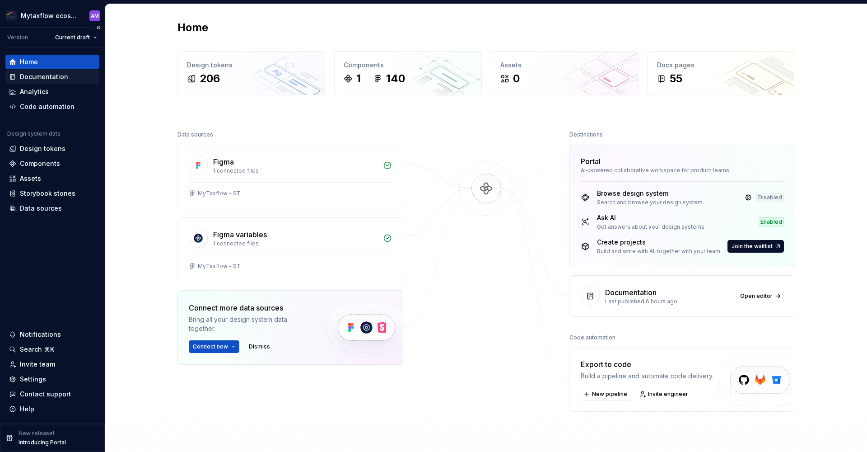 This screenshot has width=867, height=452. Describe the element at coordinates (652, 218) in the screenshot. I see `div: Ask AI` at that location.